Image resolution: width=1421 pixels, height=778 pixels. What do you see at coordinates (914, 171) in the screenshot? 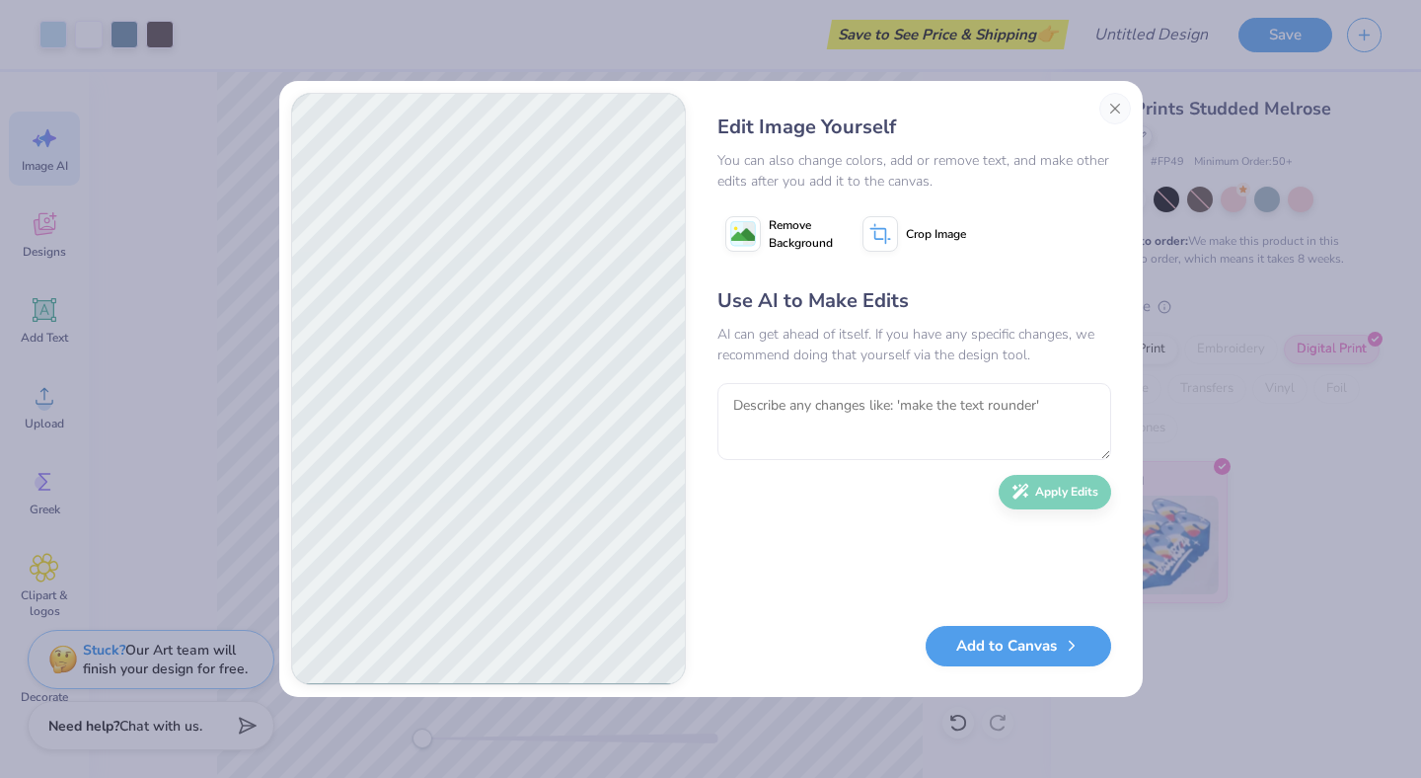
I see `div: You can also change colors, add or remove text, and make other edits after you add it to the canvas.` at bounding box center [914, 171].